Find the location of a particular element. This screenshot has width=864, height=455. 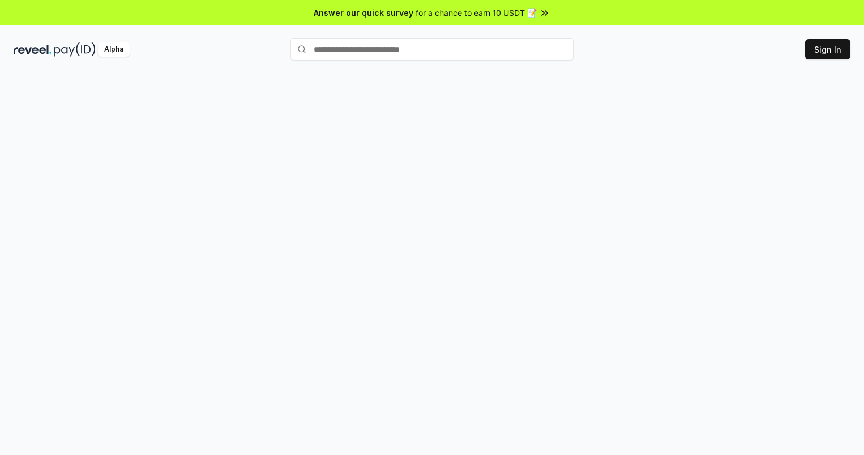

span: for a chance to earn 10 USDT 📝 is located at coordinates (476, 12).